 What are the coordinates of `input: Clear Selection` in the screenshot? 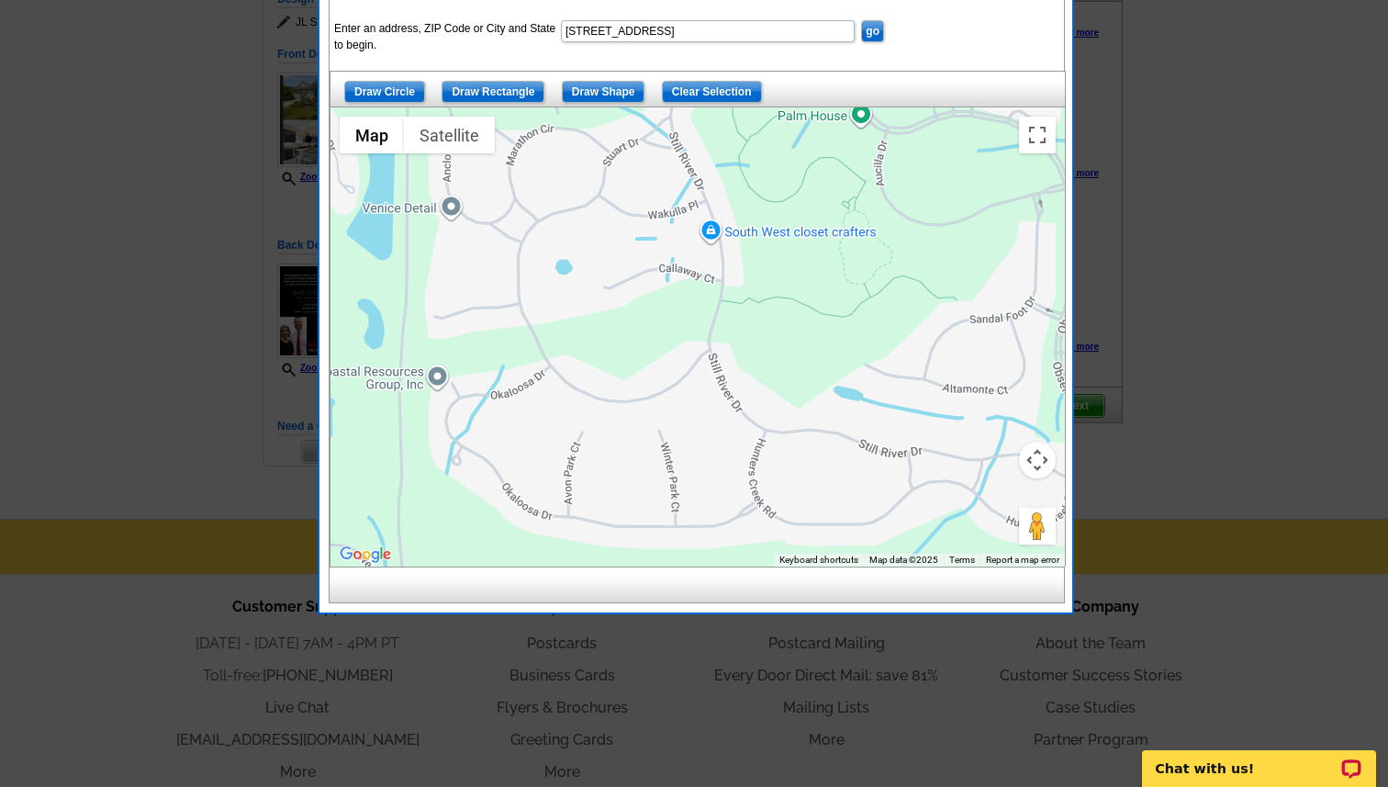 It's located at (712, 92).